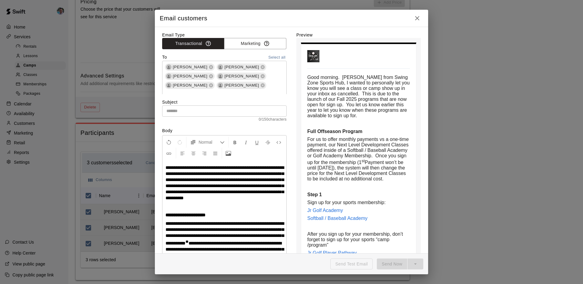 This screenshot has height=284, width=583. I want to click on button: Left Align, so click(183, 153).